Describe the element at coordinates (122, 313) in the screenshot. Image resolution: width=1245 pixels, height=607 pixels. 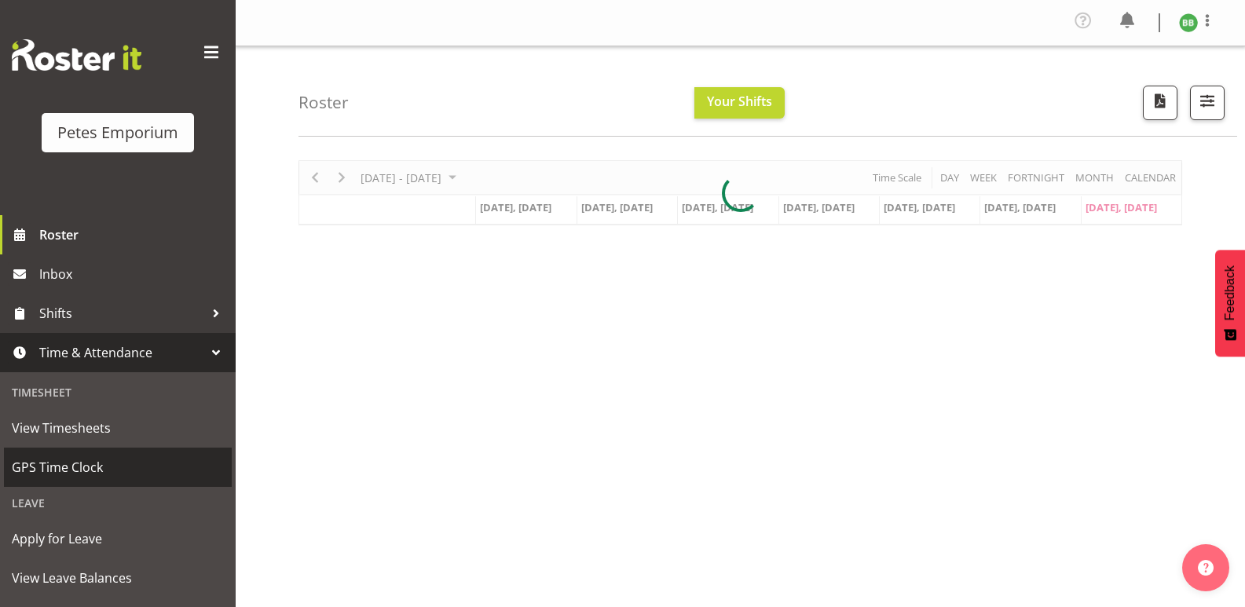
I see `span: Shifts` at that location.